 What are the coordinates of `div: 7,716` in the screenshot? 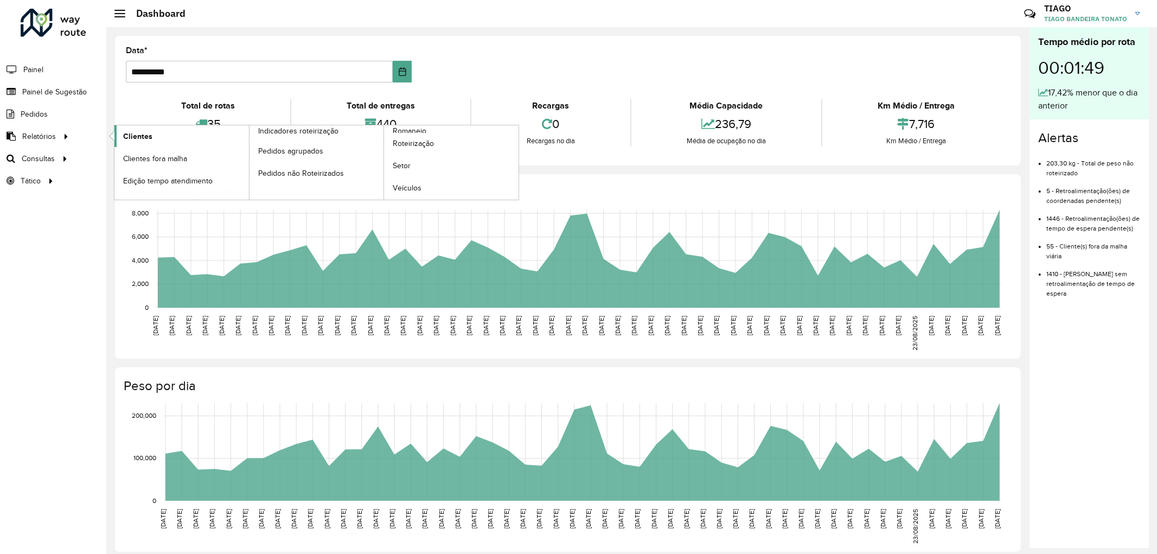 It's located at (916, 124).